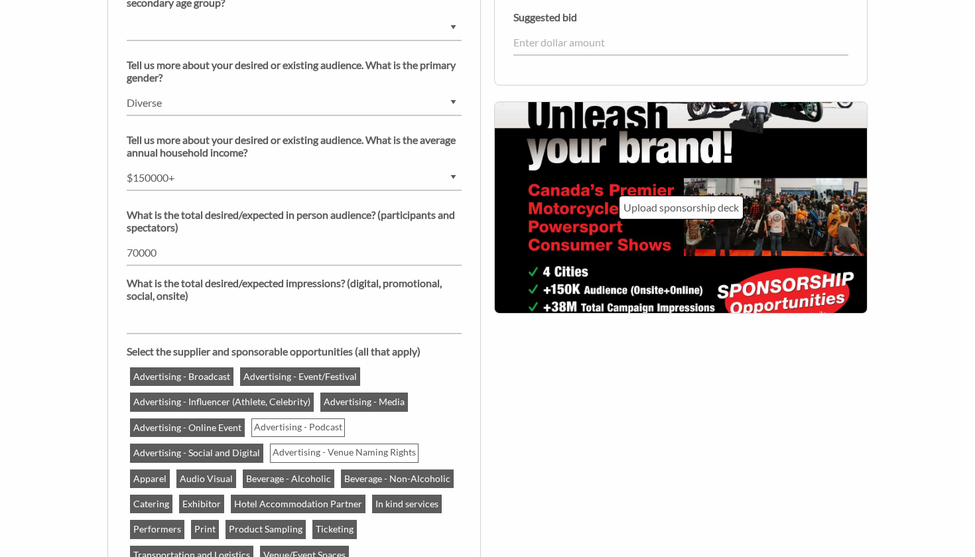  Describe the element at coordinates (265, 529) in the screenshot. I see `p: Product Sampling` at that location.